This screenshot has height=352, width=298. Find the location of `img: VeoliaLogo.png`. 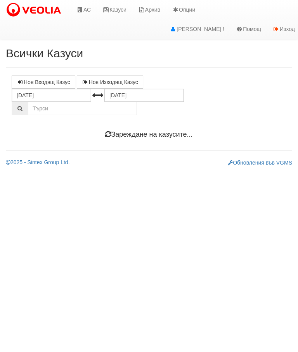

img: VeoliaLogo.png is located at coordinates (35, 10).